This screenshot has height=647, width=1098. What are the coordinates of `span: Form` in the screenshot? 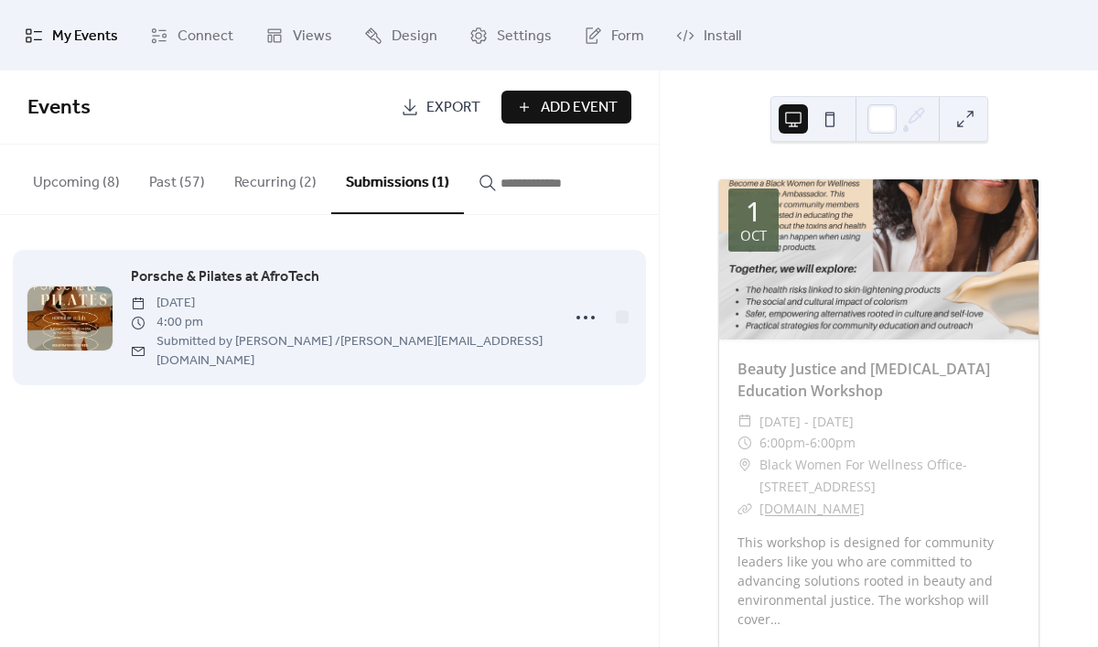 It's located at (627, 36).